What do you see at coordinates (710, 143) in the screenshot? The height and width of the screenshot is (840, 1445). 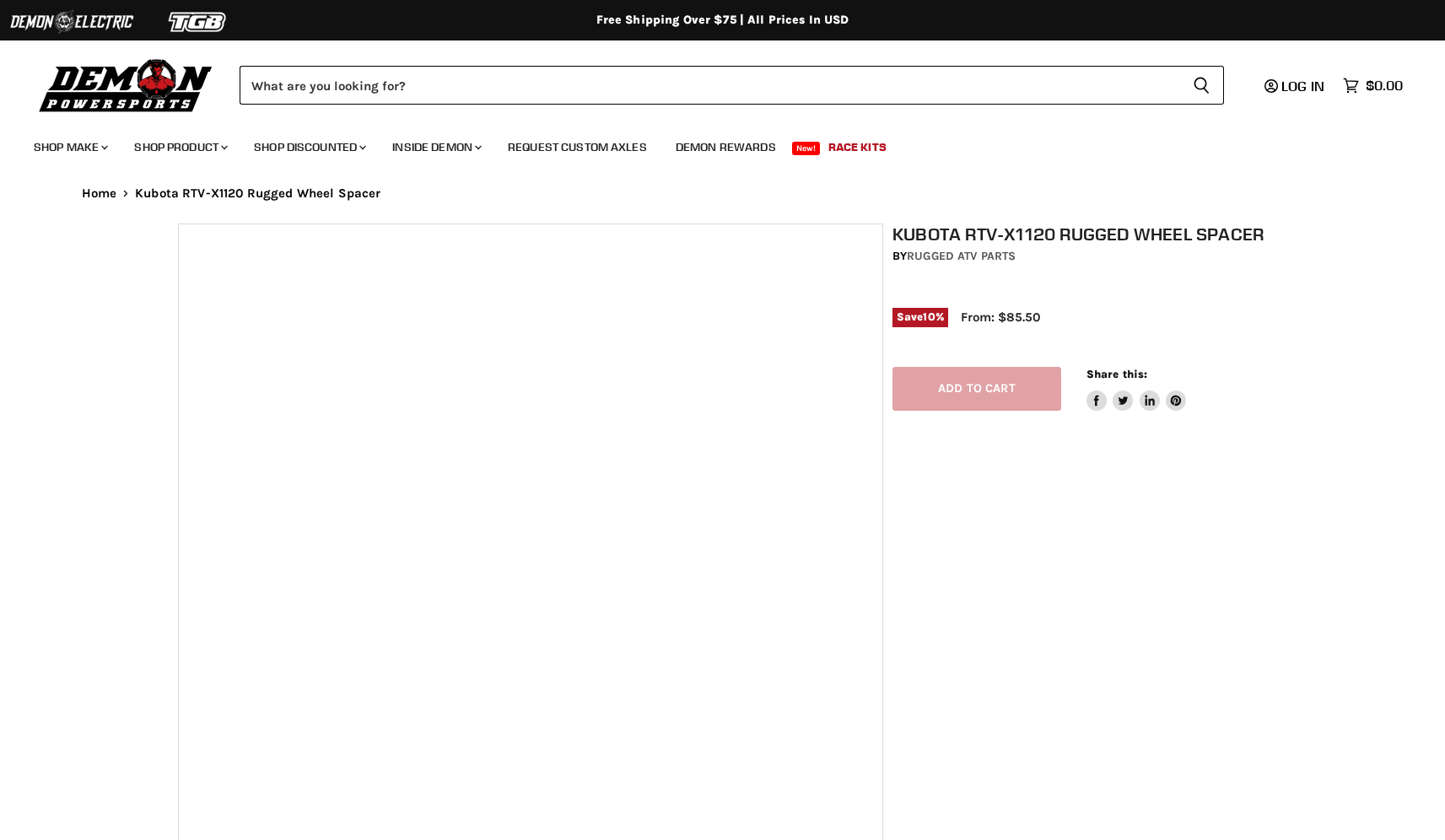 I see `ul: Main menu` at bounding box center [710, 143].